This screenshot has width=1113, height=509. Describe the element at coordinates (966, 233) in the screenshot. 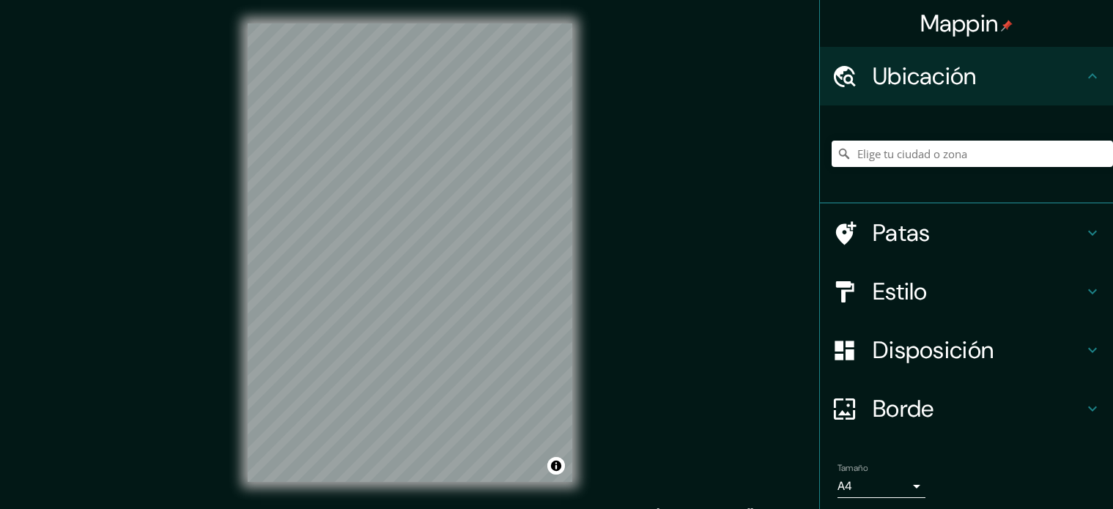

I see `div: Patas` at that location.